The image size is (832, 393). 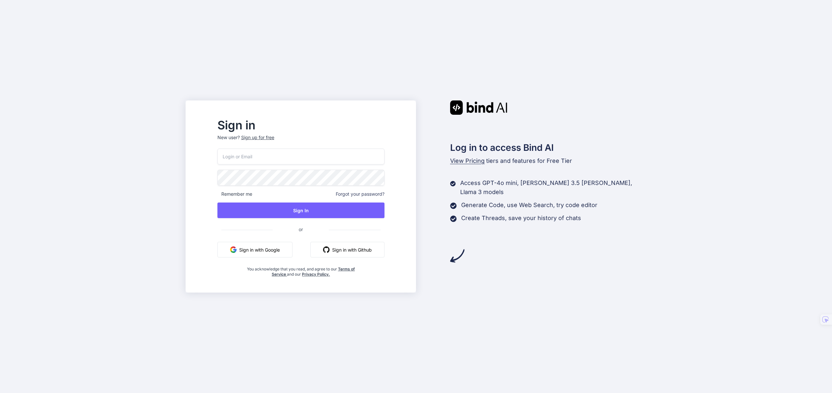 What do you see at coordinates (360, 194) in the screenshot?
I see `span: Forgot your password?` at bounding box center [360, 194].